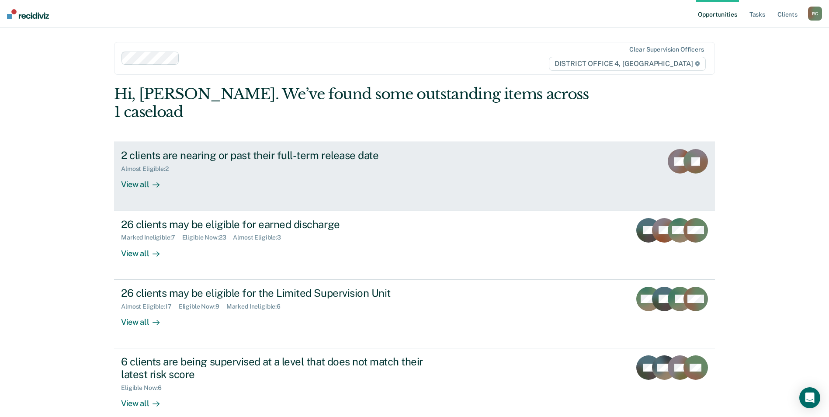  Describe the element at coordinates (150, 306) in the screenshot. I see `div: Almost Eligible : 17` at that location.